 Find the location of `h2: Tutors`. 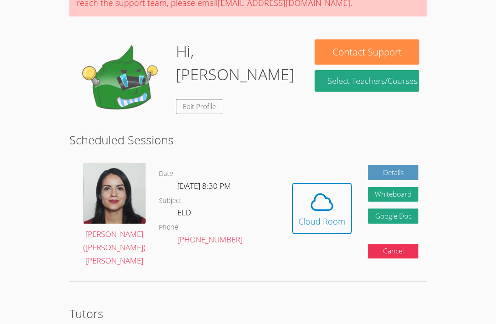

h2: Tutors is located at coordinates (248, 314).